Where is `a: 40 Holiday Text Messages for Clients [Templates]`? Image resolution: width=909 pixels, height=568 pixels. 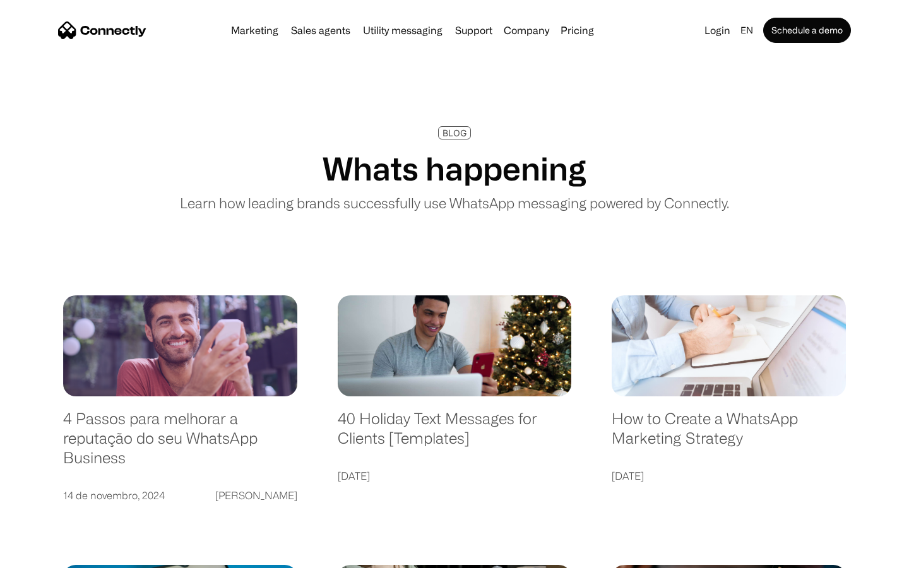 a: 40 Holiday Text Messages for Clients [Templates] is located at coordinates (455, 434).